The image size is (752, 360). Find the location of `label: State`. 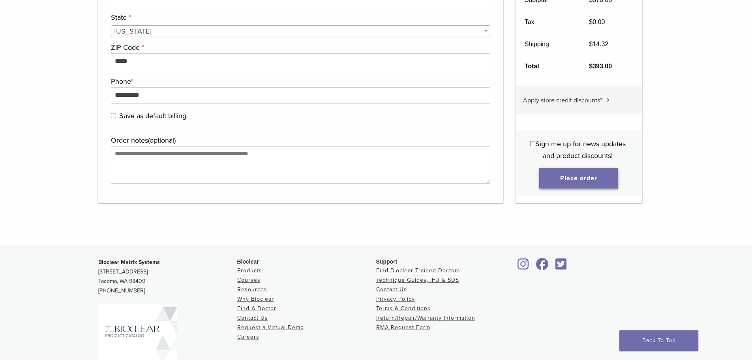

label: State is located at coordinates (300, 17).